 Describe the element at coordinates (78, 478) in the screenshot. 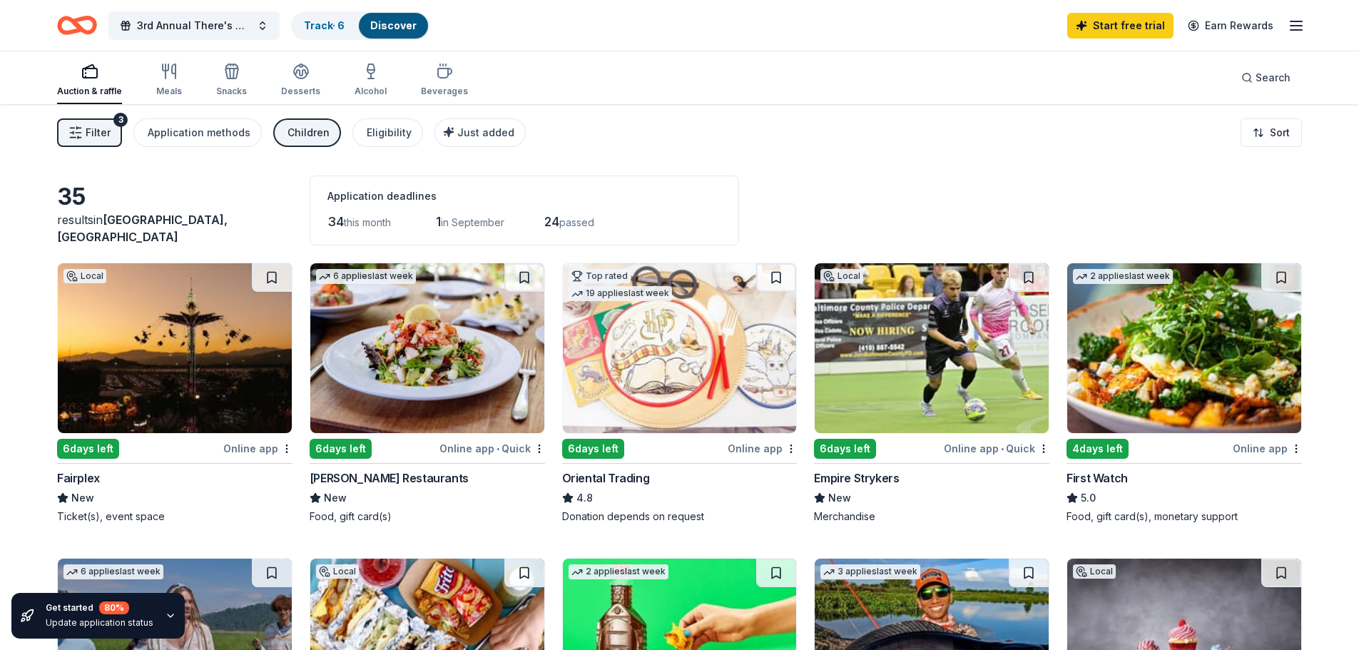

I see `div: Fairplex` at that location.